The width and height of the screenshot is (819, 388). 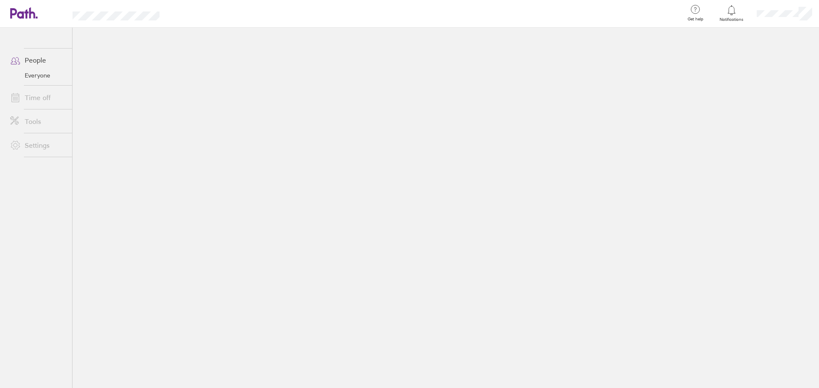 I want to click on a: Everyone, so click(x=38, y=75).